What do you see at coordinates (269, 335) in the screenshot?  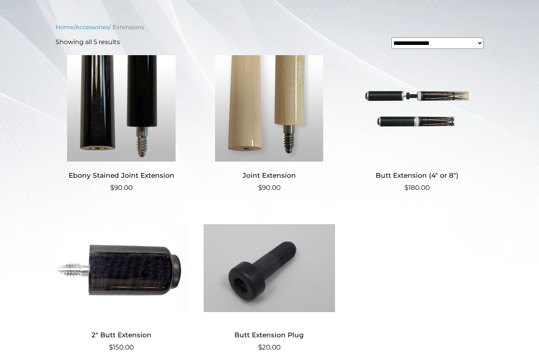 I see `h2: Butt Extension Plug` at bounding box center [269, 335].